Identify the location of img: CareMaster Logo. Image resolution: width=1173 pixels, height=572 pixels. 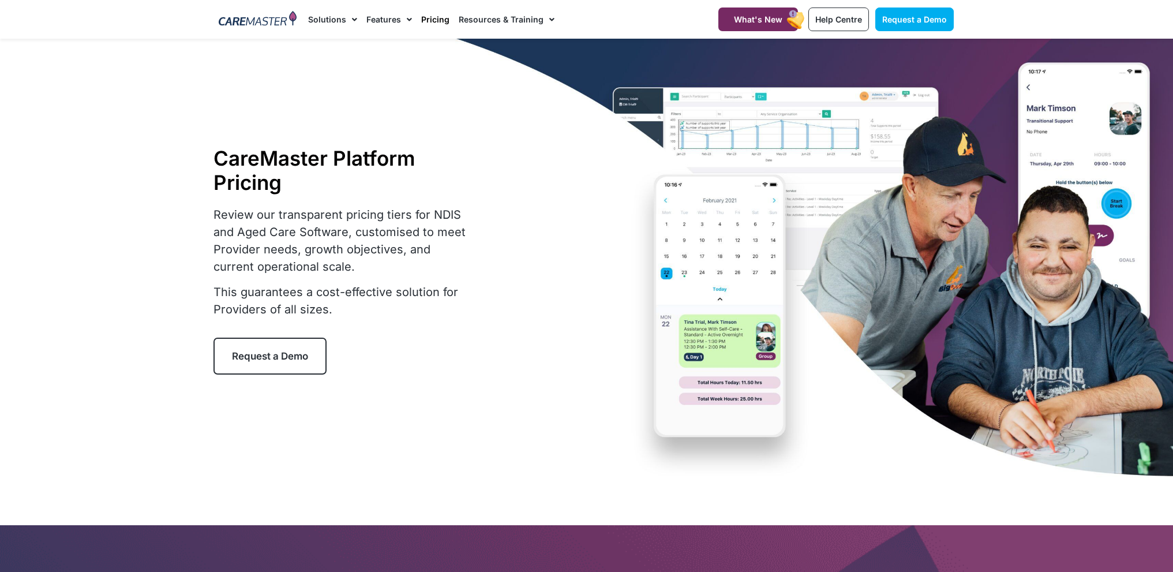
(257, 20).